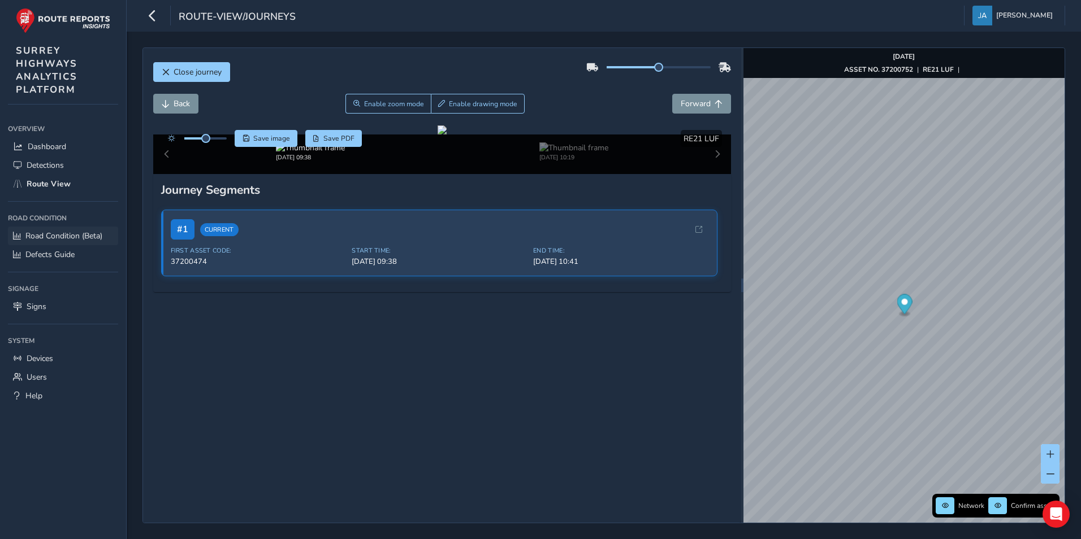 The height and width of the screenshot is (539, 1081). What do you see at coordinates (49, 184) in the screenshot?
I see `span: Route View` at bounding box center [49, 184].